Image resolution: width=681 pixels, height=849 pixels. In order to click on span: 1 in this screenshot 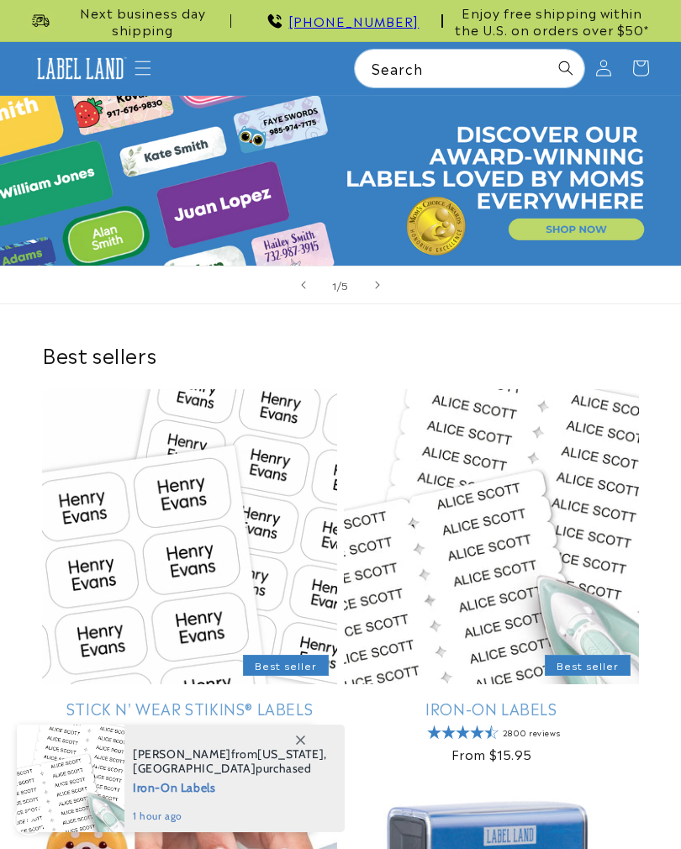, I will do `click(335, 285)`.